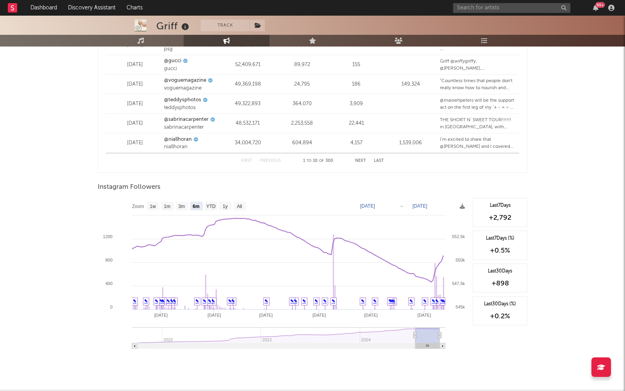 The image size is (625, 391). Describe the element at coordinates (239, 206) in the screenshot. I see `text: All` at that location.